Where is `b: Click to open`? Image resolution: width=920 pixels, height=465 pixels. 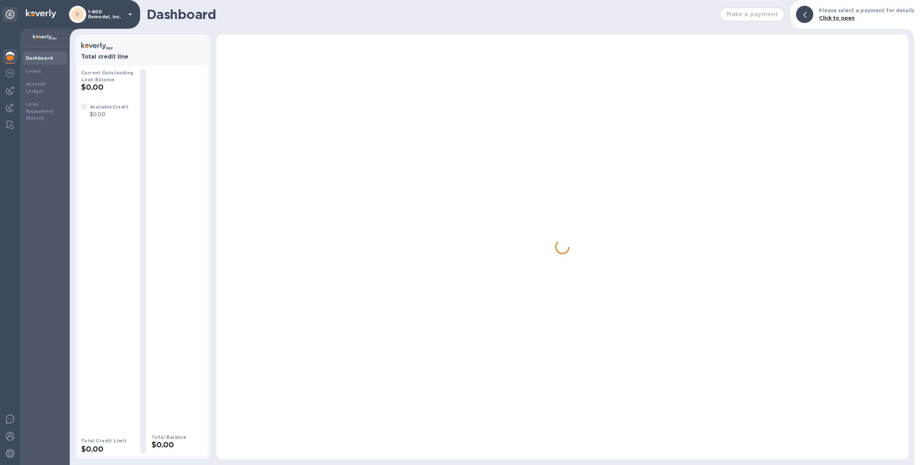 b: Click to open is located at coordinates (837, 18).